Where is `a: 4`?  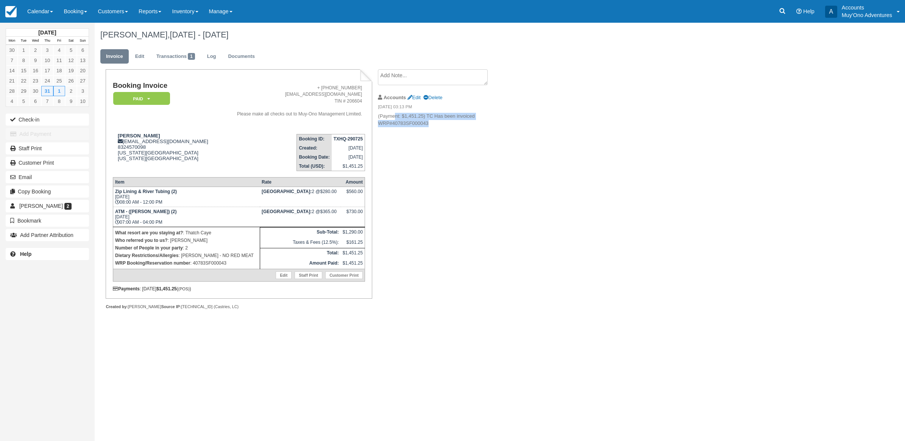
a: 4 is located at coordinates (12, 101).